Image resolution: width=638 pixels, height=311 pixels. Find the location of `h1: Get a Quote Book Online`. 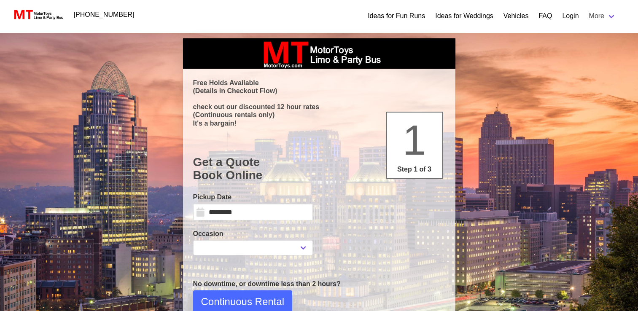

h1: Get a Quote Book Online is located at coordinates (319, 169).